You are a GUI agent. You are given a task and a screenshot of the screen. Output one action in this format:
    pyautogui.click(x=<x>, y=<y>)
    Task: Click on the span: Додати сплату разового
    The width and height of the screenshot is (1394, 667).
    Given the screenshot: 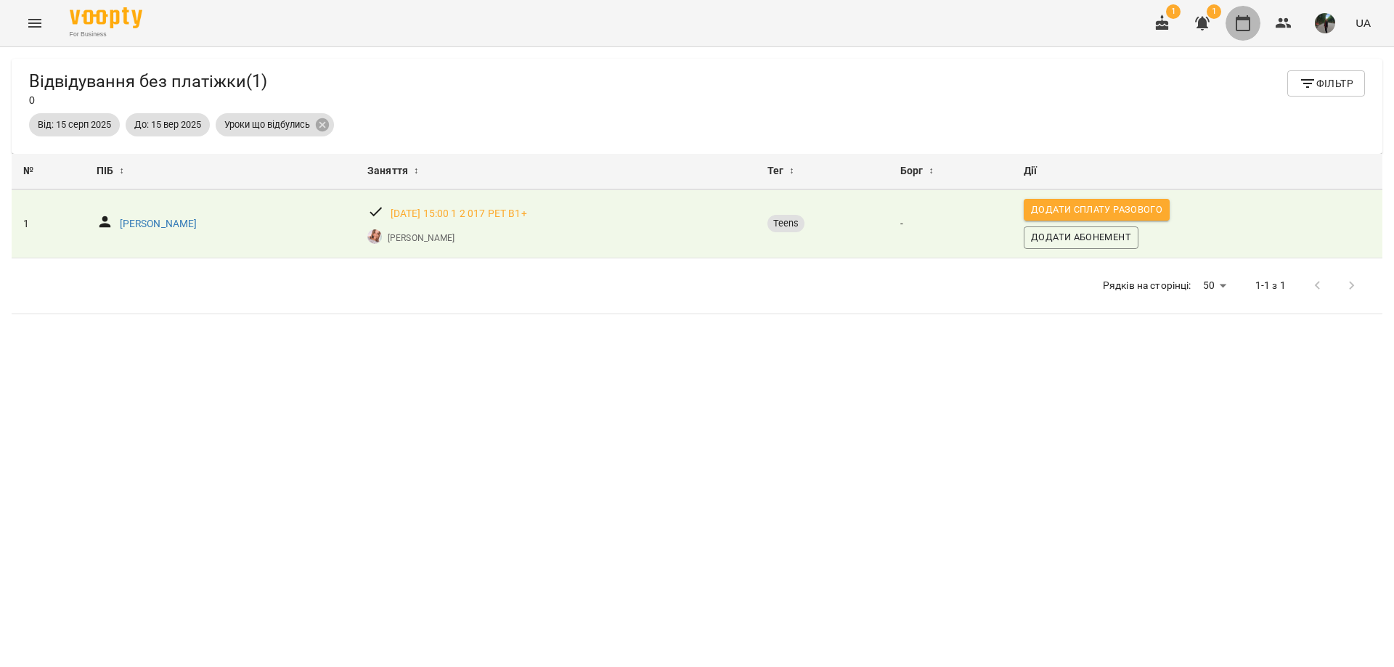 What is the action you would take?
    pyautogui.click(x=1096, y=210)
    